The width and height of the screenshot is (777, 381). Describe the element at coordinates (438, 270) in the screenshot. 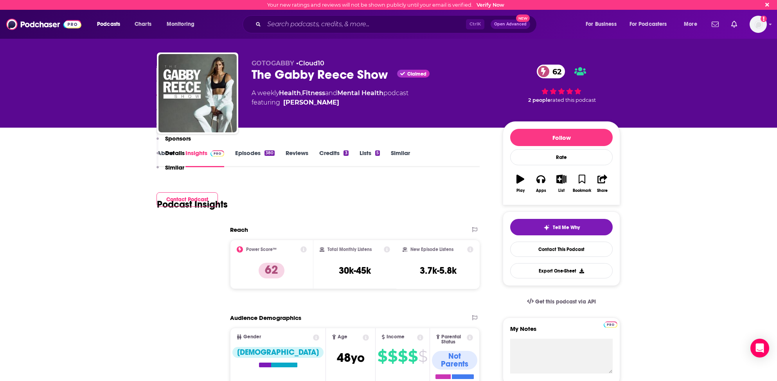

I see `h3: 3.7k-5.8k` at that location.